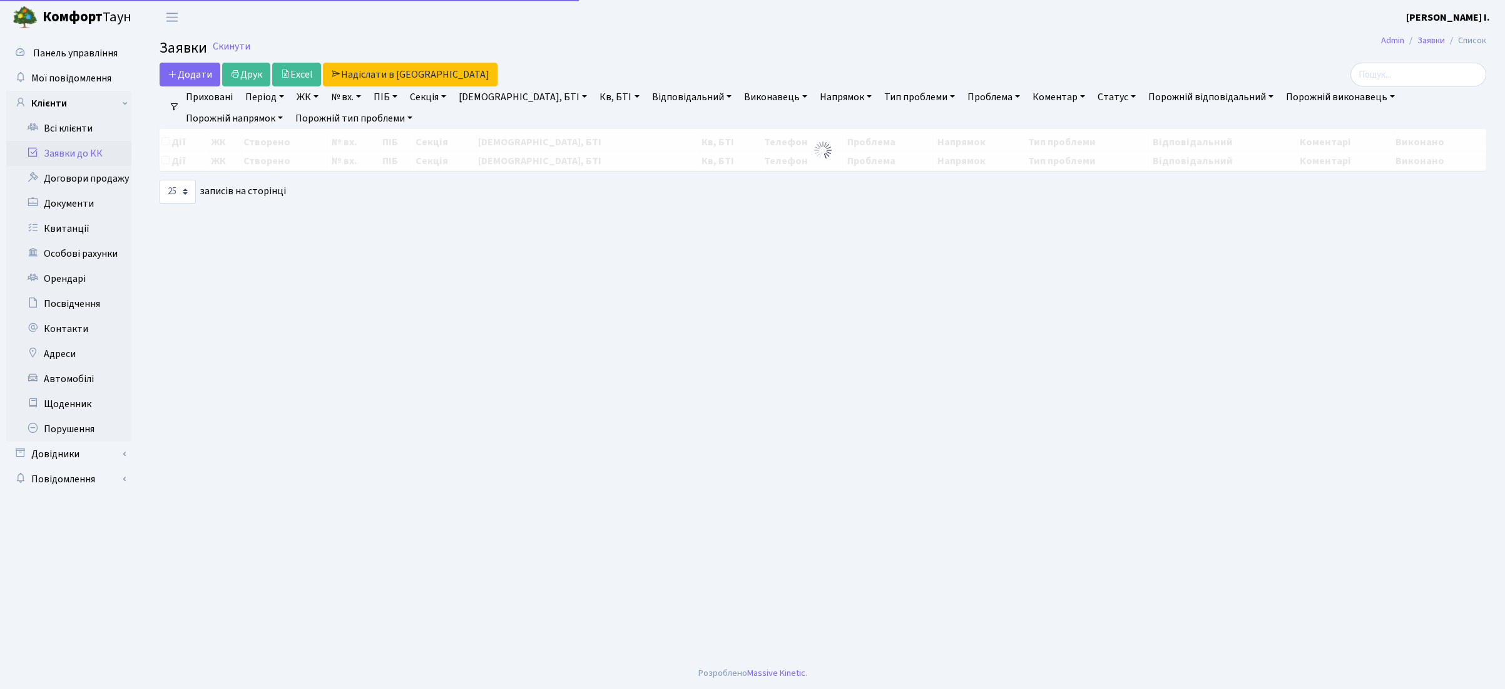  I want to click on a: Admin, so click(1393, 40).